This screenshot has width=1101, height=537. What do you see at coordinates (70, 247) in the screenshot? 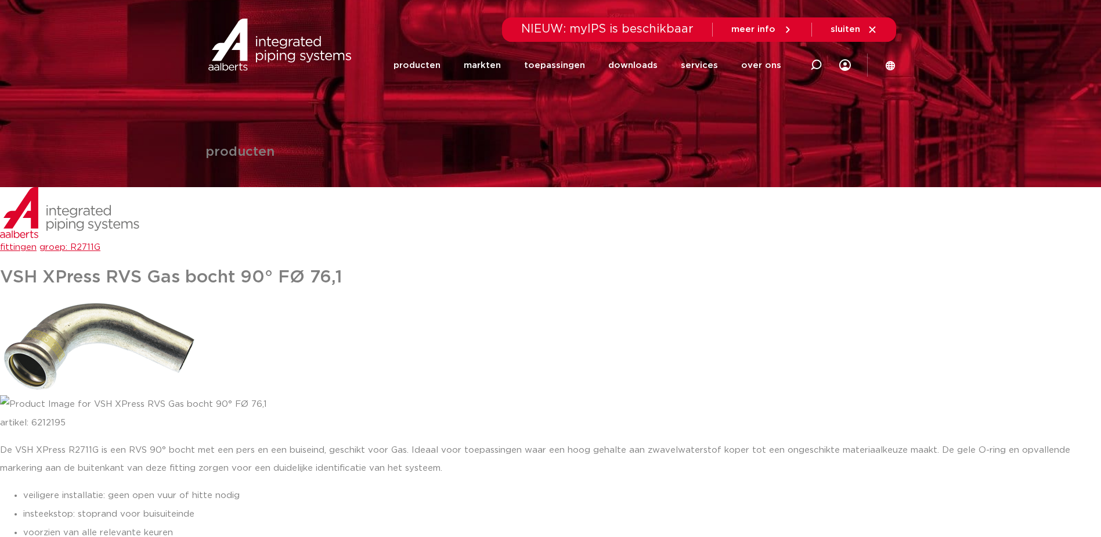
I see `a: groep: R2711G` at bounding box center [70, 247].